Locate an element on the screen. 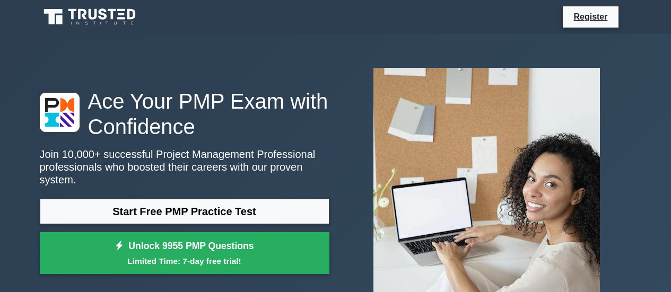  small: Limited Time: 7-day free trial! is located at coordinates (184, 261).